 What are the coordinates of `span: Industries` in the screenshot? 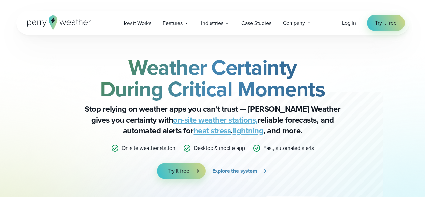 It's located at (212, 23).